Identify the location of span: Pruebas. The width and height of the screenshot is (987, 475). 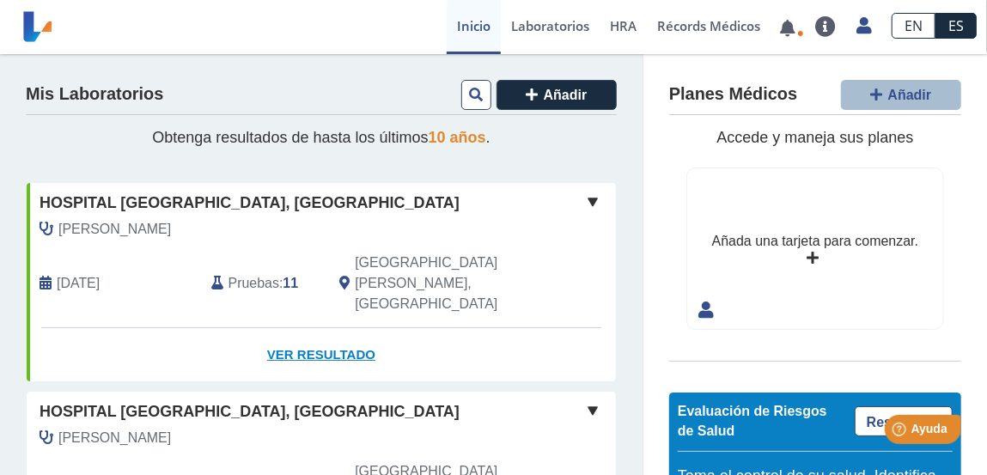
(253, 283).